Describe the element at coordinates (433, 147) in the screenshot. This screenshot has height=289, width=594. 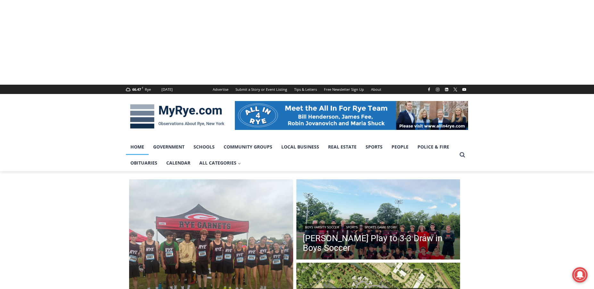
I see `a: Police & Fire` at that location.